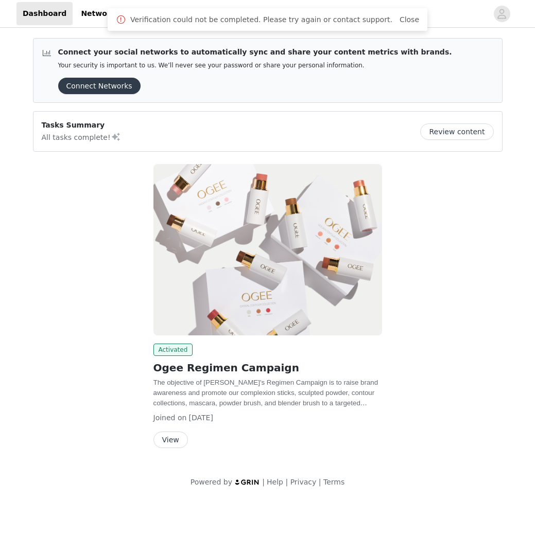 This screenshot has height=538, width=535. Describe the element at coordinates (170, 440) in the screenshot. I see `a: View` at that location.